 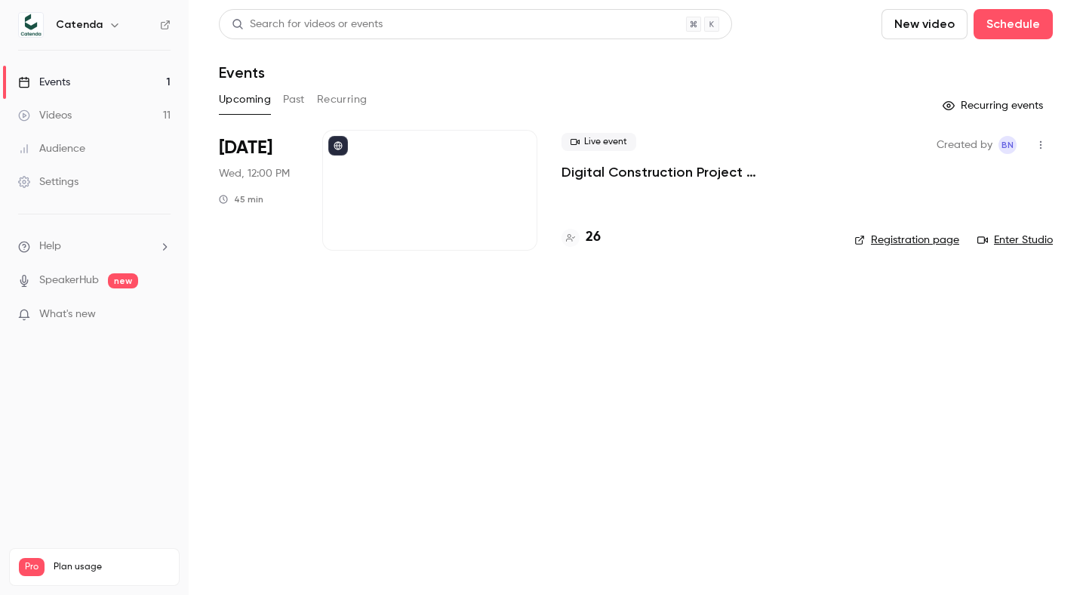 What do you see at coordinates (94, 246) in the screenshot?
I see `li: help-dropdown-opener` at bounding box center [94, 246].